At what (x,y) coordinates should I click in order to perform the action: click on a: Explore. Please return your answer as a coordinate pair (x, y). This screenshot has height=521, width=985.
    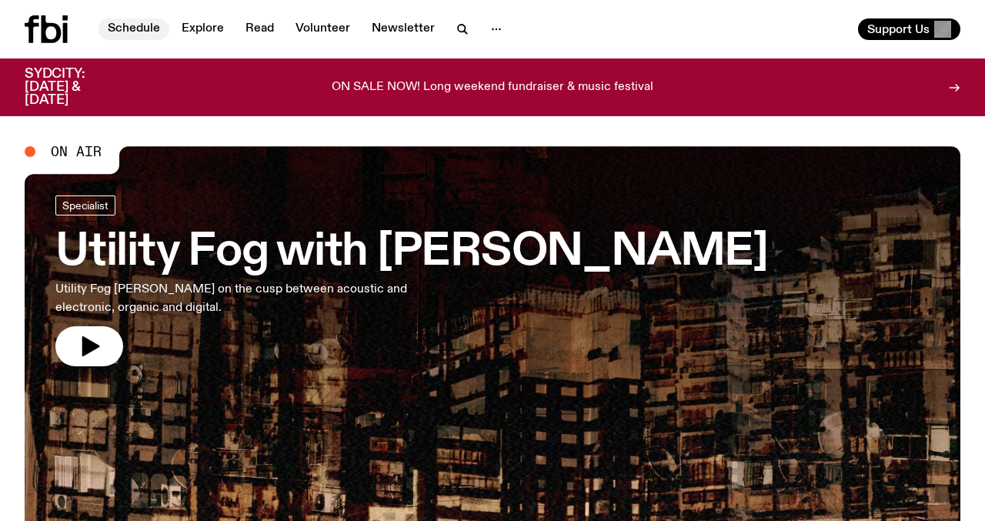
    Looking at the image, I should click on (202, 29).